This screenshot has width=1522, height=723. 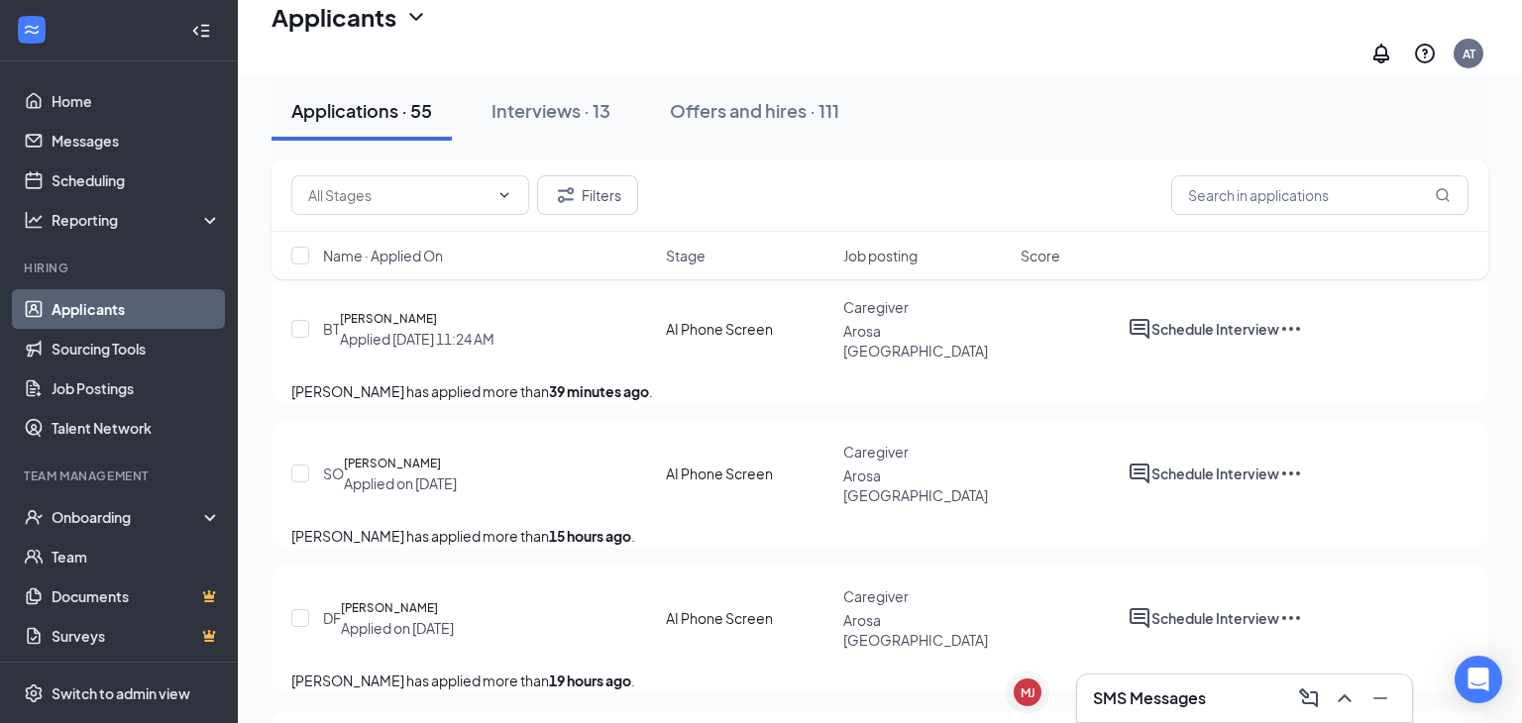 I want to click on b: 19 hours ago, so click(x=590, y=681).